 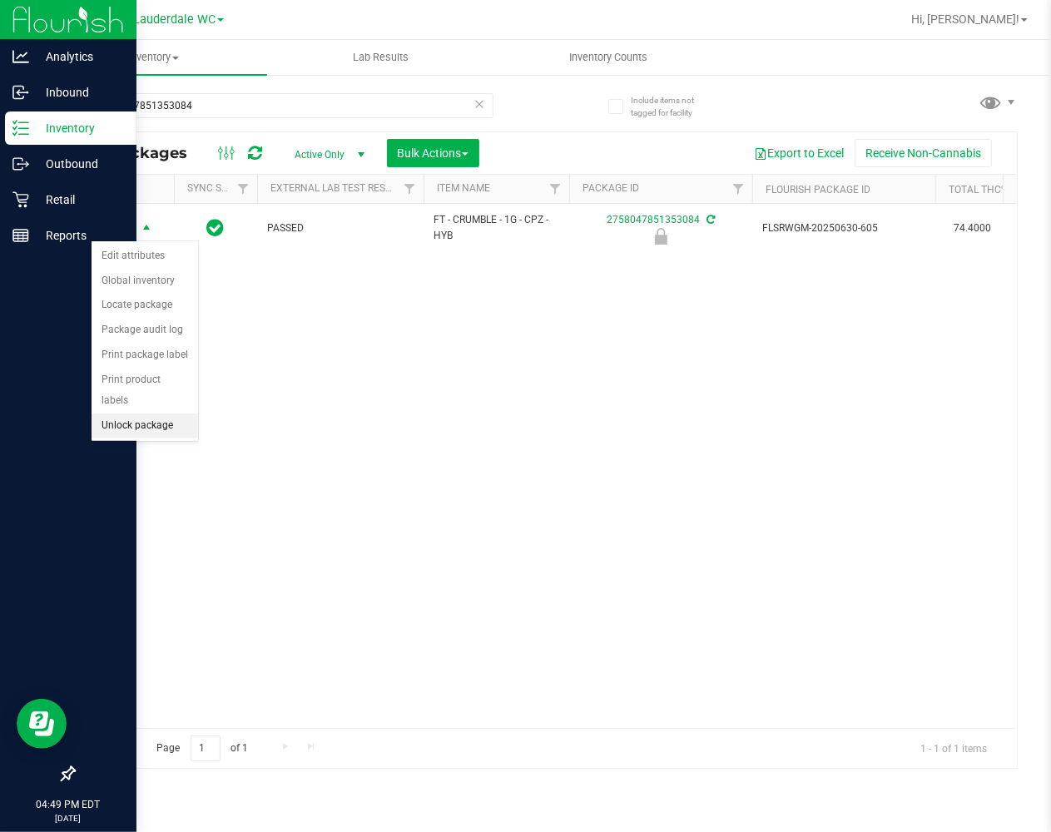 What do you see at coordinates (219, 188) in the screenshot?
I see `a: Sync Status` at bounding box center [219, 188].